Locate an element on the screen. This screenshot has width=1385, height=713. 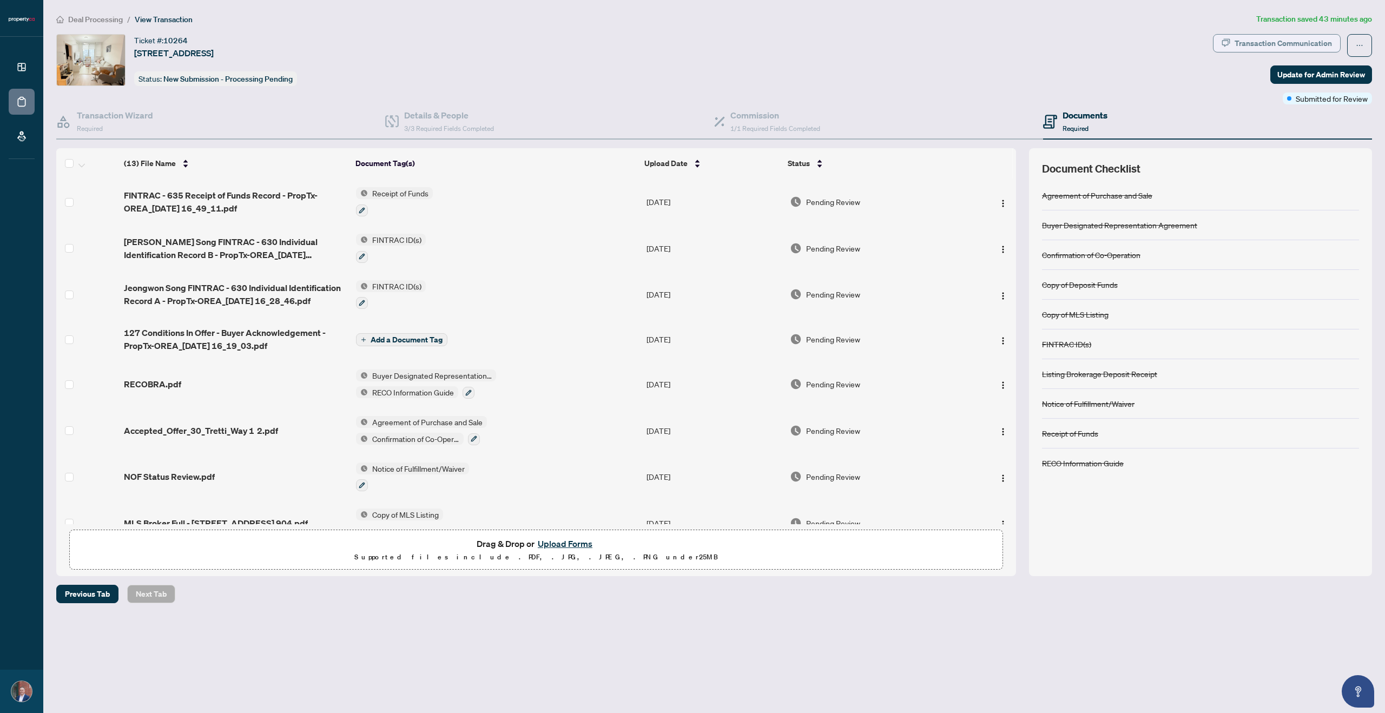
h4: Documents is located at coordinates (1085, 115).